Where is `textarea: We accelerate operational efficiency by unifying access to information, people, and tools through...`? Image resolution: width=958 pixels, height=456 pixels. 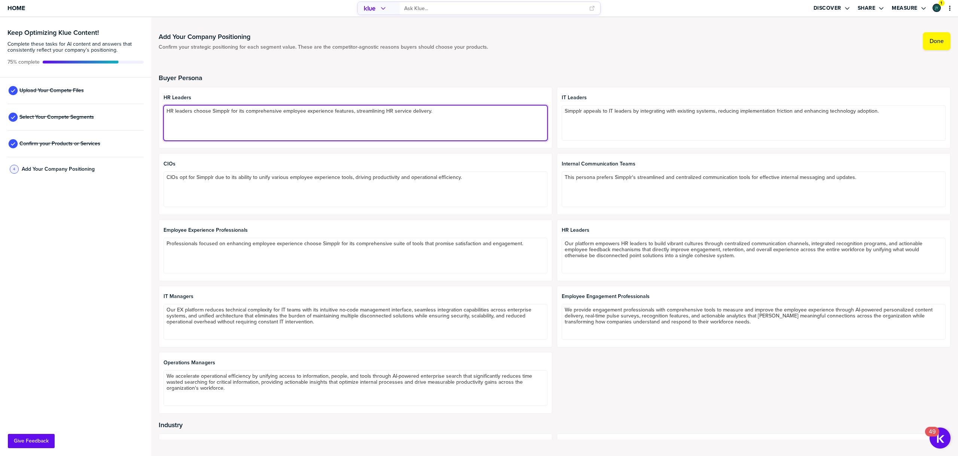
textarea: We accelerate operational efficiency by unifying access to information, people, and tools through... is located at coordinates (355, 387).